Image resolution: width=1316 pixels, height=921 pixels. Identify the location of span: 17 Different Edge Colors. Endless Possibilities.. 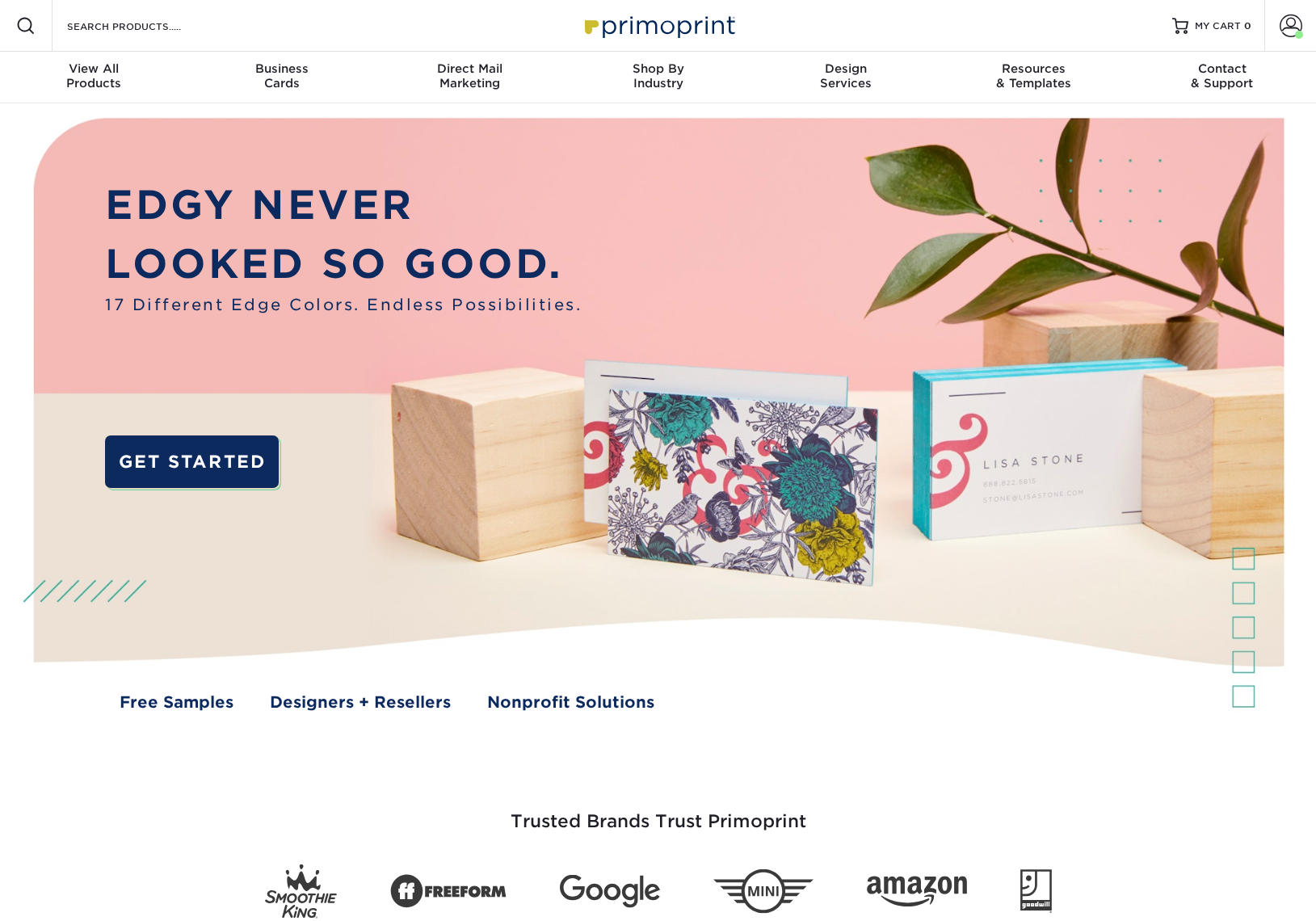
(343, 304).